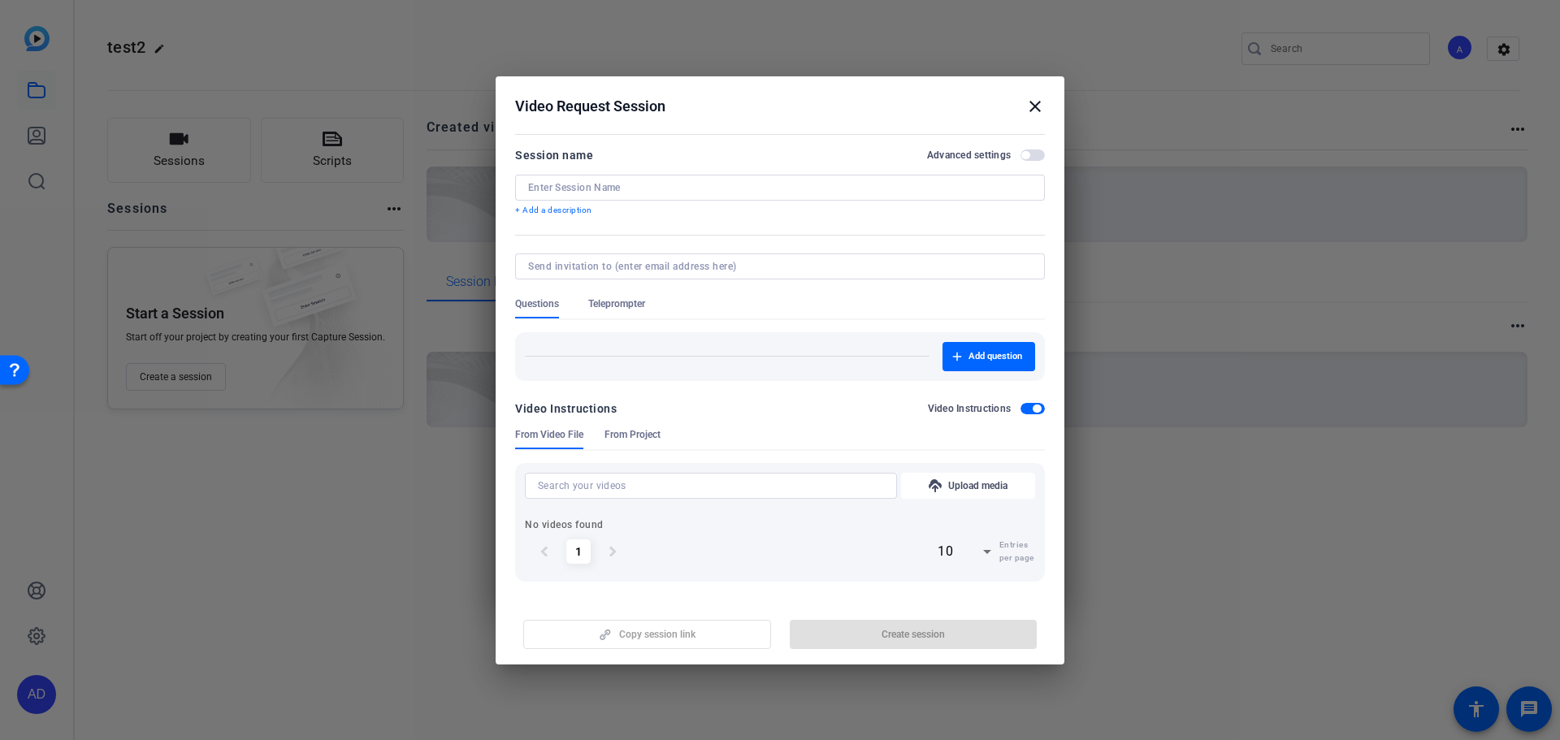 The image size is (1560, 740). I want to click on div: Session name, so click(554, 155).